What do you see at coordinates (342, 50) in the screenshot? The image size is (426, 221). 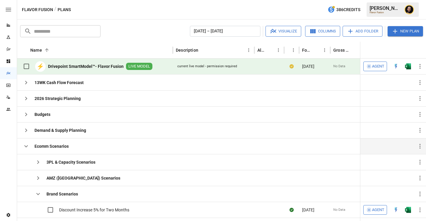 I see `div: Gross Margin` at bounding box center [342, 50].